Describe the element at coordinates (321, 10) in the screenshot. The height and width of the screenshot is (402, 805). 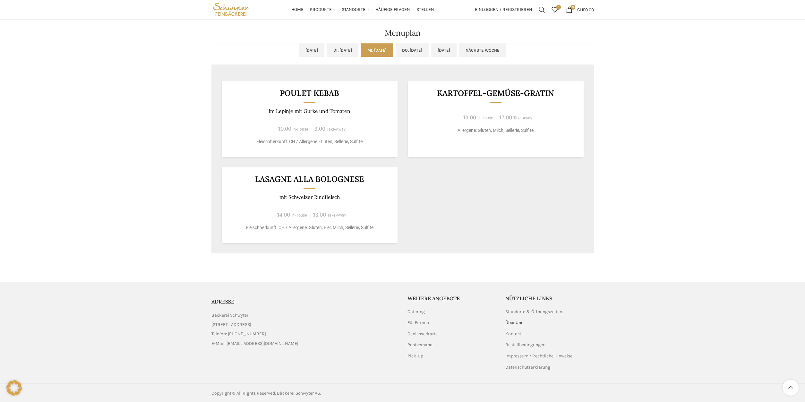
I see `span: Produkte` at that location.